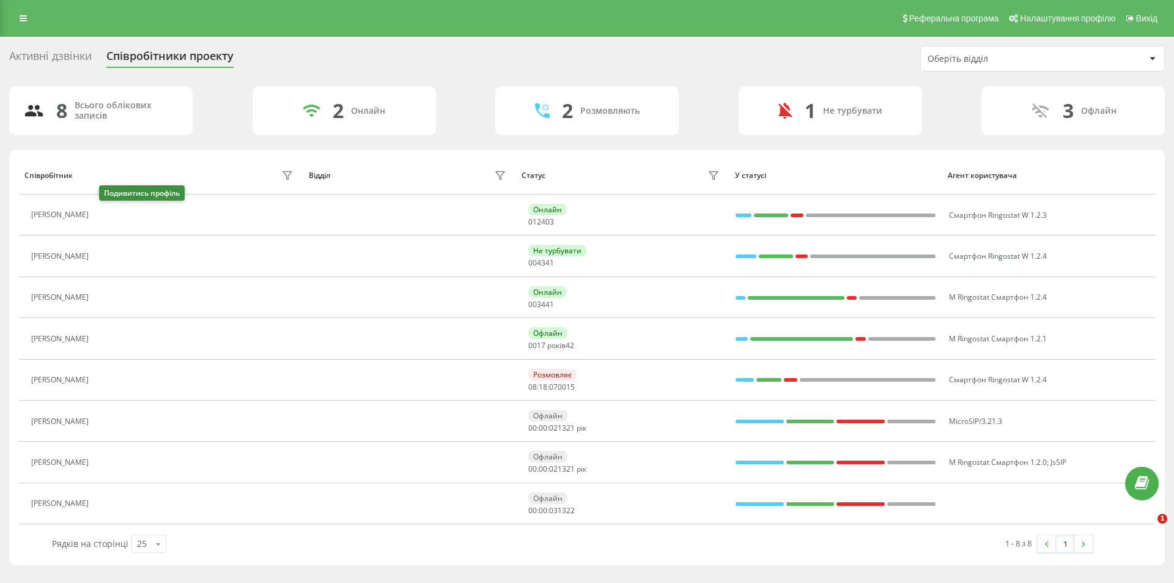 The height and width of the screenshot is (583, 1174). Describe the element at coordinates (533, 221) in the screenshot. I see `font: 01` at that location.